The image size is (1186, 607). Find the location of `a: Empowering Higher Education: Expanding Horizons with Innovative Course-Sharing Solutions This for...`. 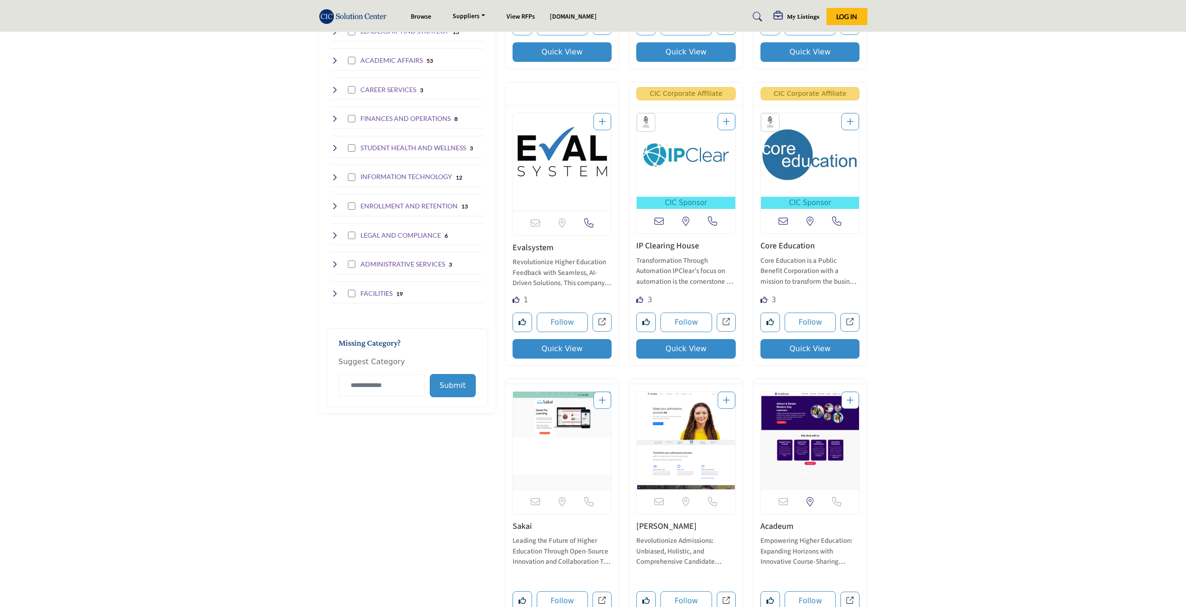

a: Empowering Higher Education: Expanding Horizons with Innovative Course-Sharing Solutions This for... is located at coordinates (810, 550).